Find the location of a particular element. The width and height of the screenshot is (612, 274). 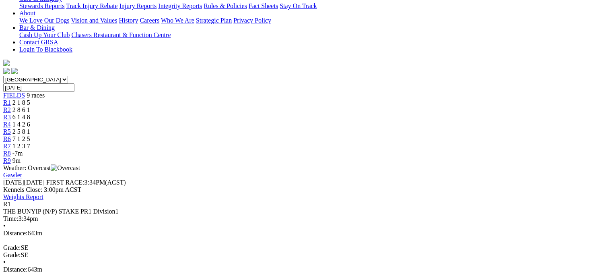

a: Integrity Reports is located at coordinates (180, 6).